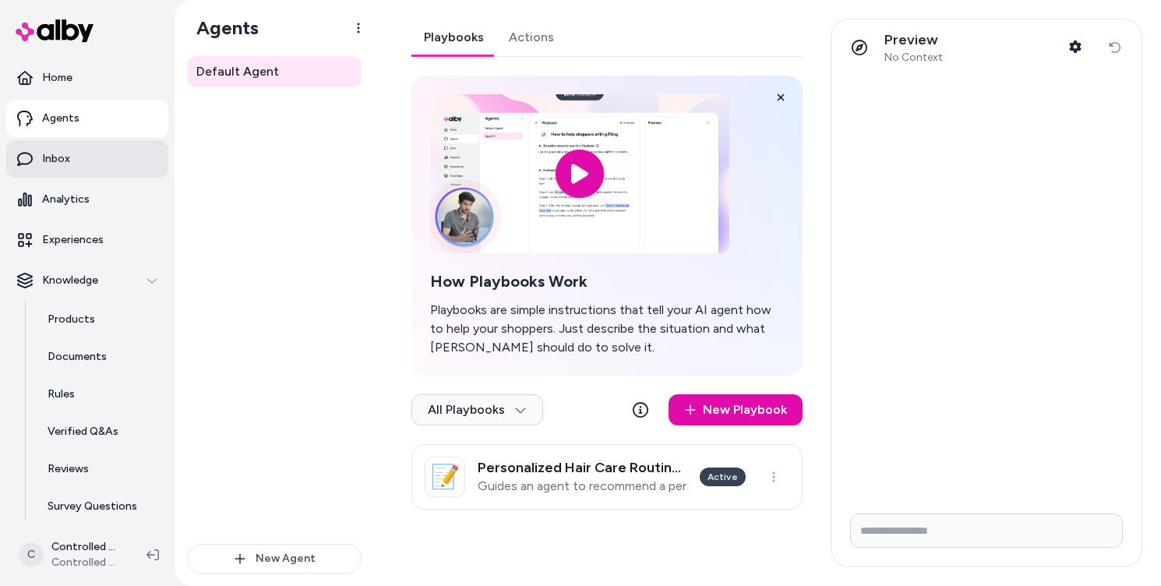  What do you see at coordinates (61, 394) in the screenshot?
I see `p: Rules` at bounding box center [61, 394].